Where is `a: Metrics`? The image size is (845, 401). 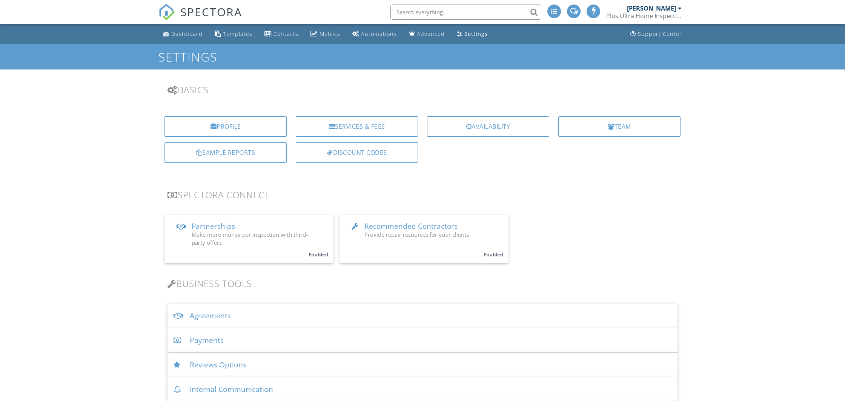
a: Metrics is located at coordinates (325, 34).